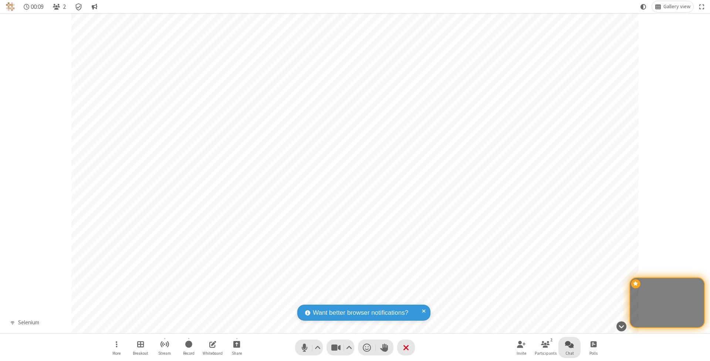 Image resolution: width=710 pixels, height=361 pixels. Describe the element at coordinates (521, 347) in the screenshot. I see `button: Invite participants (⌘+Shift+I)` at that location.